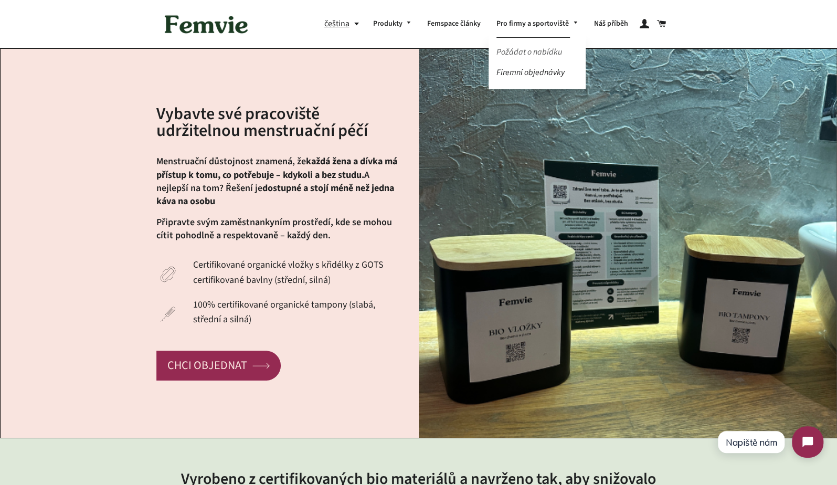 The image size is (837, 485). Describe the element at coordinates (43, 25) in the screenshot. I see `span: Napiště nám` at that location.